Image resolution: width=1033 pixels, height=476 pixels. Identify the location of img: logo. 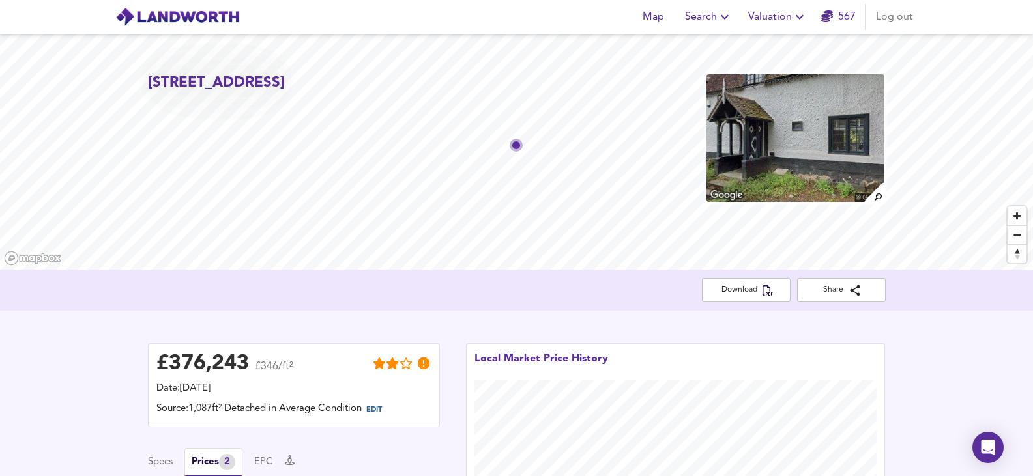
(177, 17).